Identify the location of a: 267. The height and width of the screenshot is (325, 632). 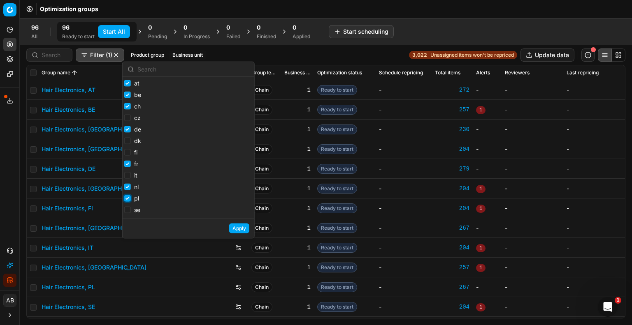
(452, 228).